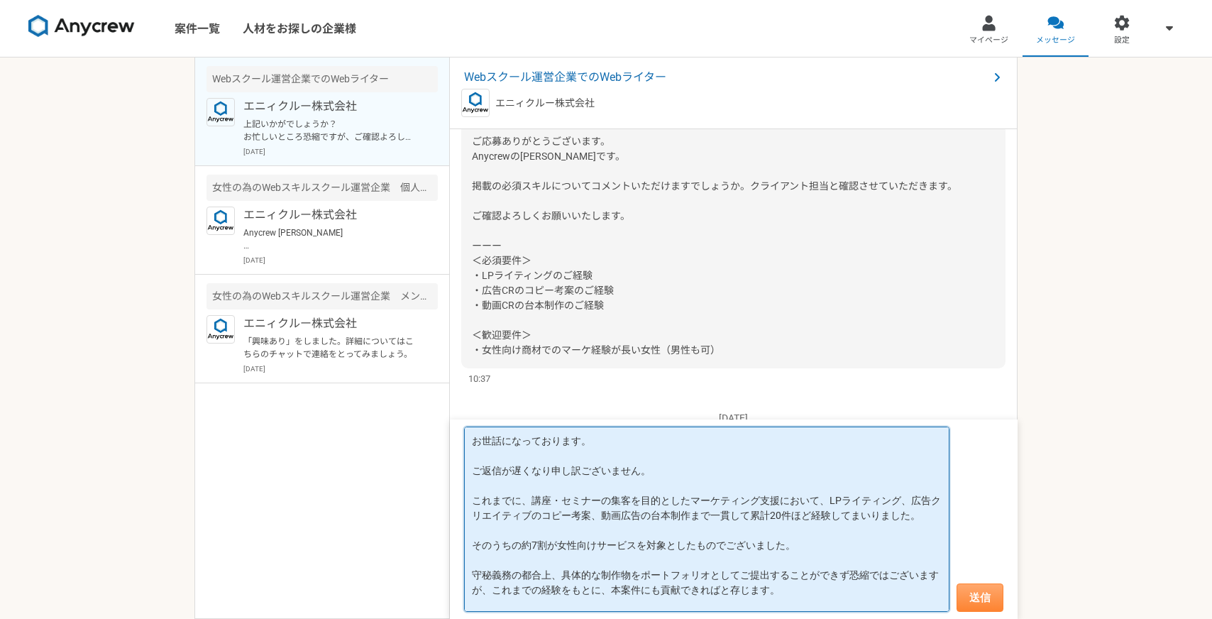 This screenshot has width=1212, height=619. Describe the element at coordinates (726, 77) in the screenshot. I see `span: Webスクール運営企業でのWebライター` at that location.